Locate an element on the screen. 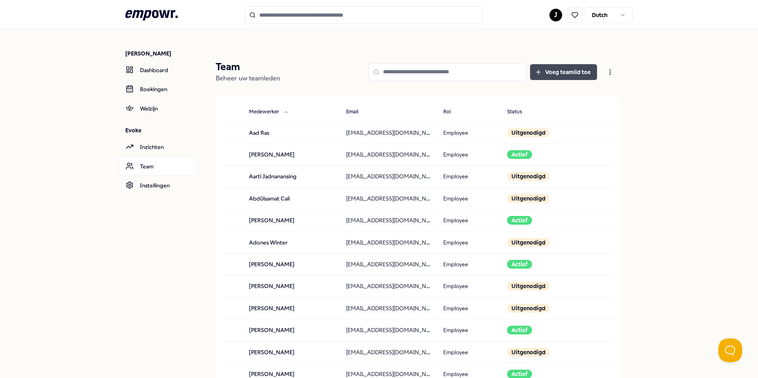 The image size is (758, 378). button: Email is located at coordinates (357, 112).